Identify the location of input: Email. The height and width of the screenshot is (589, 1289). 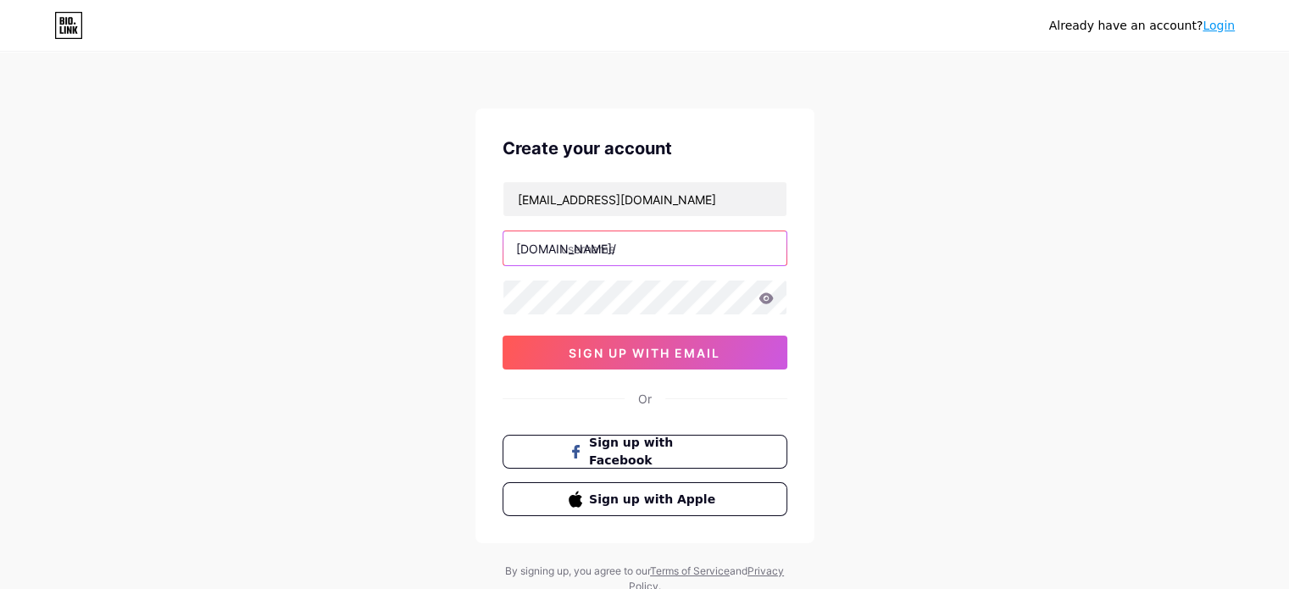
(645, 199).